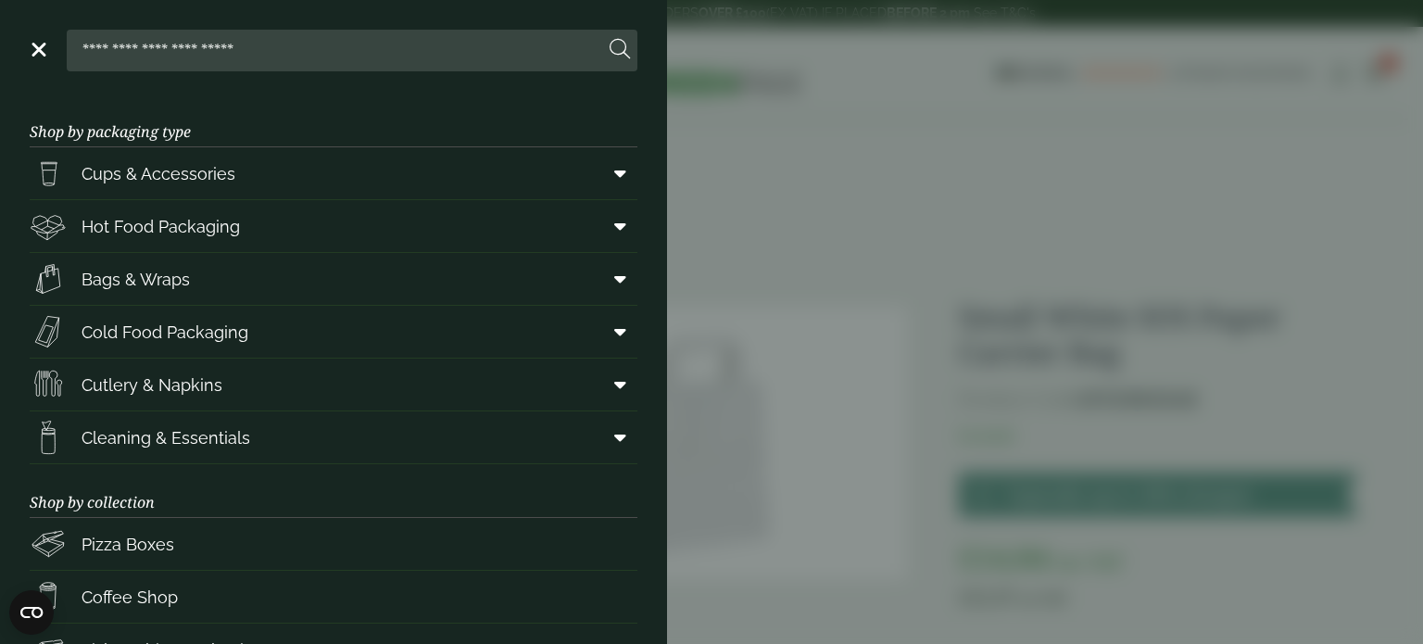  What do you see at coordinates (48, 279) in the screenshot?
I see `img: Paper_carriers.svg` at bounding box center [48, 279].